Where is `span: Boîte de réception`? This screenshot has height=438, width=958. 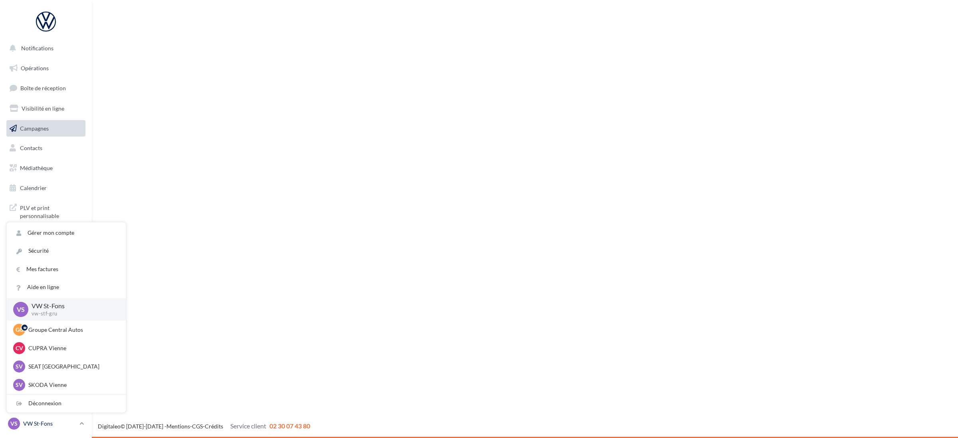 span: Boîte de réception is located at coordinates (43, 88).